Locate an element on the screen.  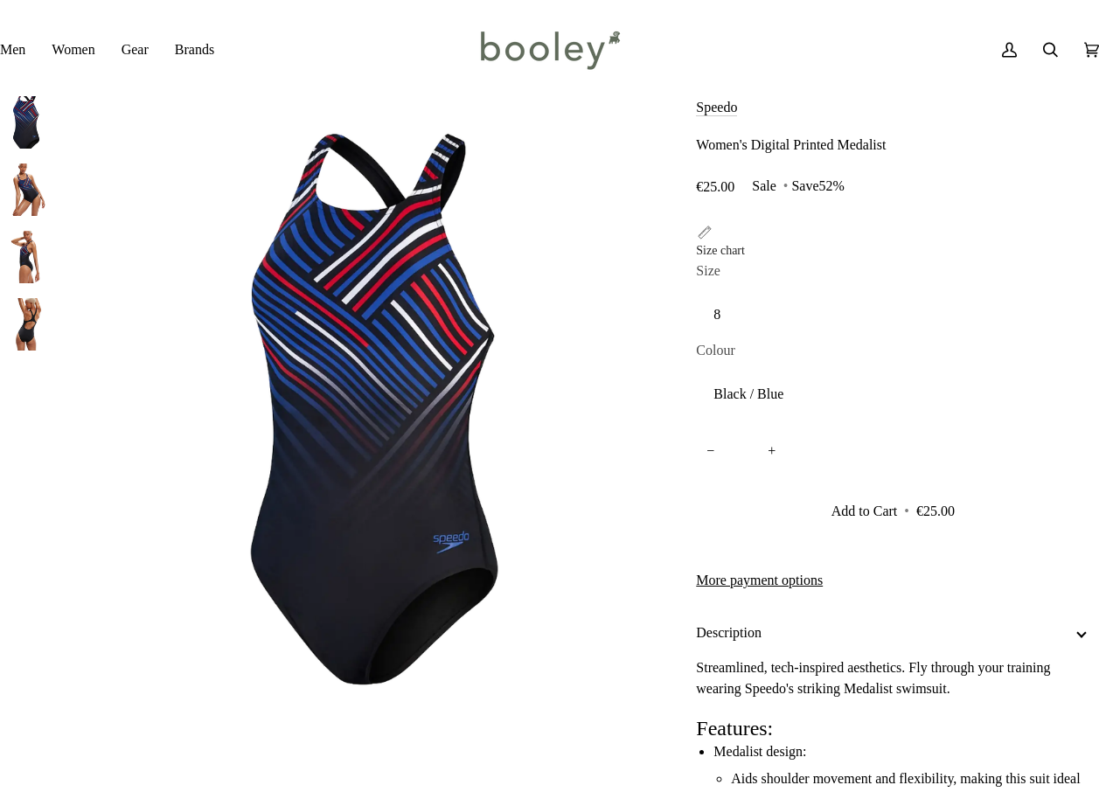
span: Sale is located at coordinates (764, 185).